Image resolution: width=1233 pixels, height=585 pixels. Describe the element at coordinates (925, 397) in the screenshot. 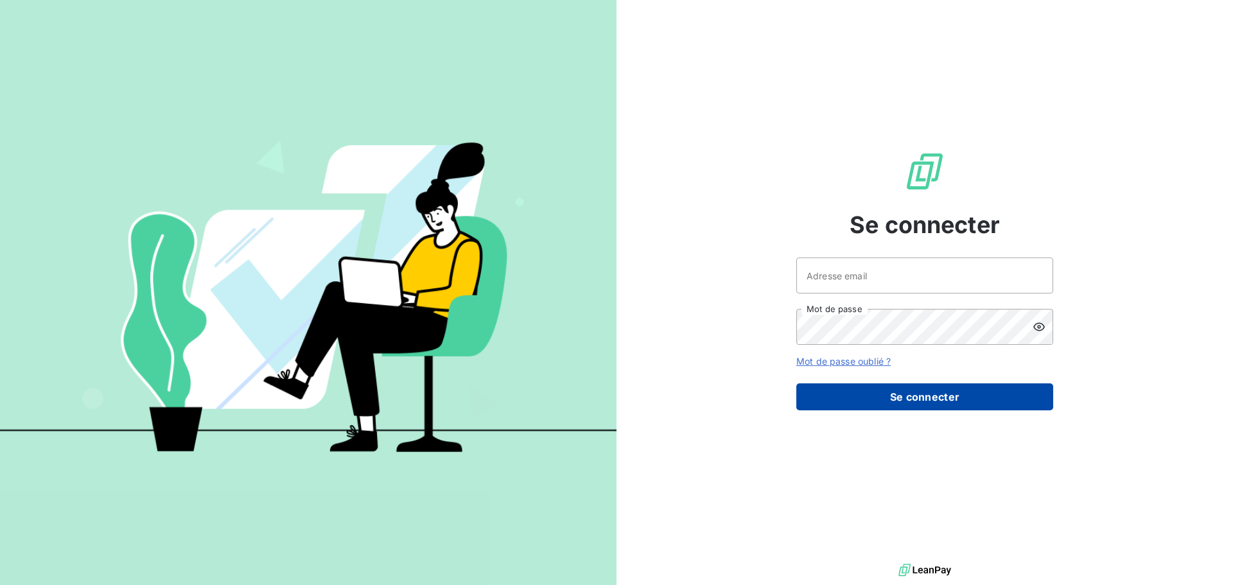

I see `button: Se connecter` at that location.